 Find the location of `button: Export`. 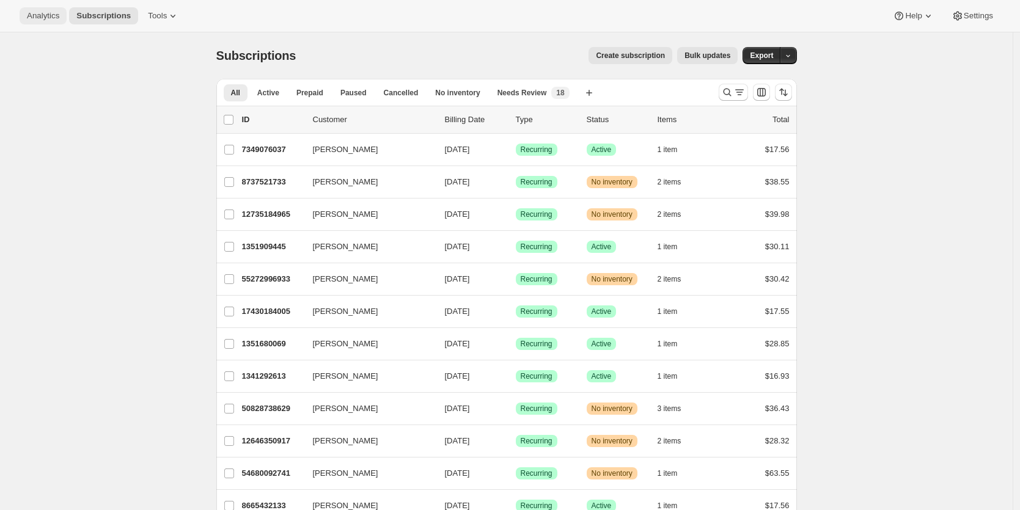

button: Export is located at coordinates (762, 56).